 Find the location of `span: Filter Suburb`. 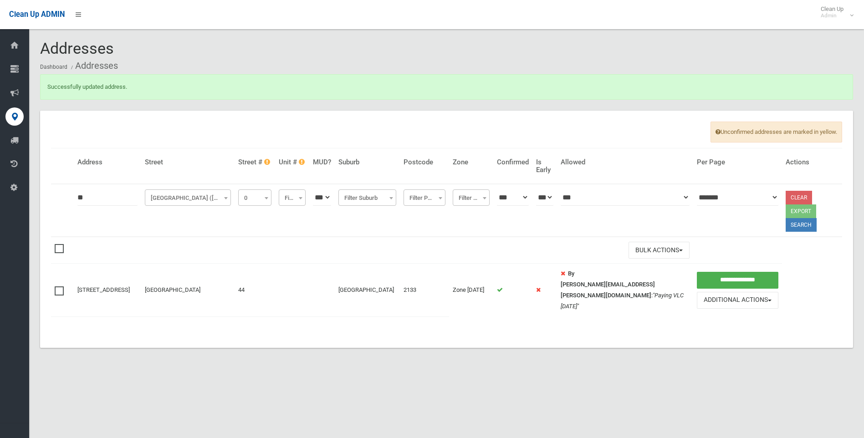

span: Filter Suburb is located at coordinates (367, 198).